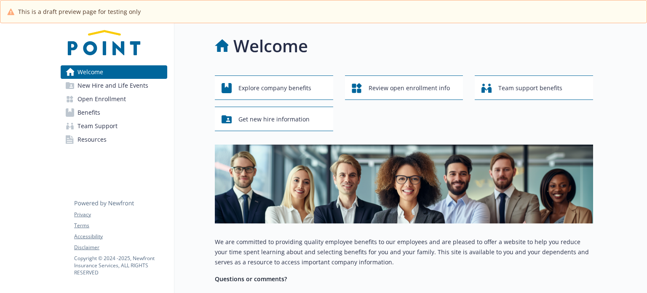 The width and height of the screenshot is (647, 293). What do you see at coordinates (270, 46) in the screenshot?
I see `h1: Welcome` at bounding box center [270, 46].